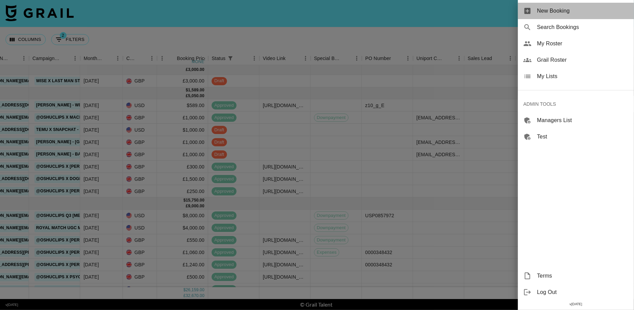 The width and height of the screenshot is (634, 310). I want to click on div: Terms, so click(576, 276).